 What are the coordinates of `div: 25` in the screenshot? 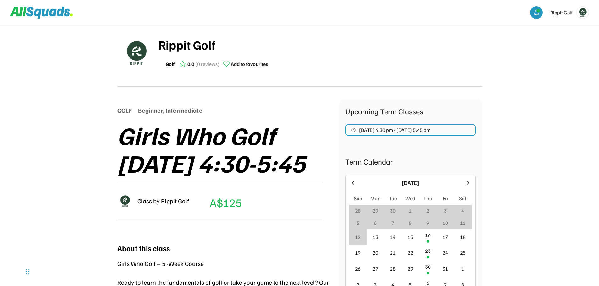 It's located at (463, 253).